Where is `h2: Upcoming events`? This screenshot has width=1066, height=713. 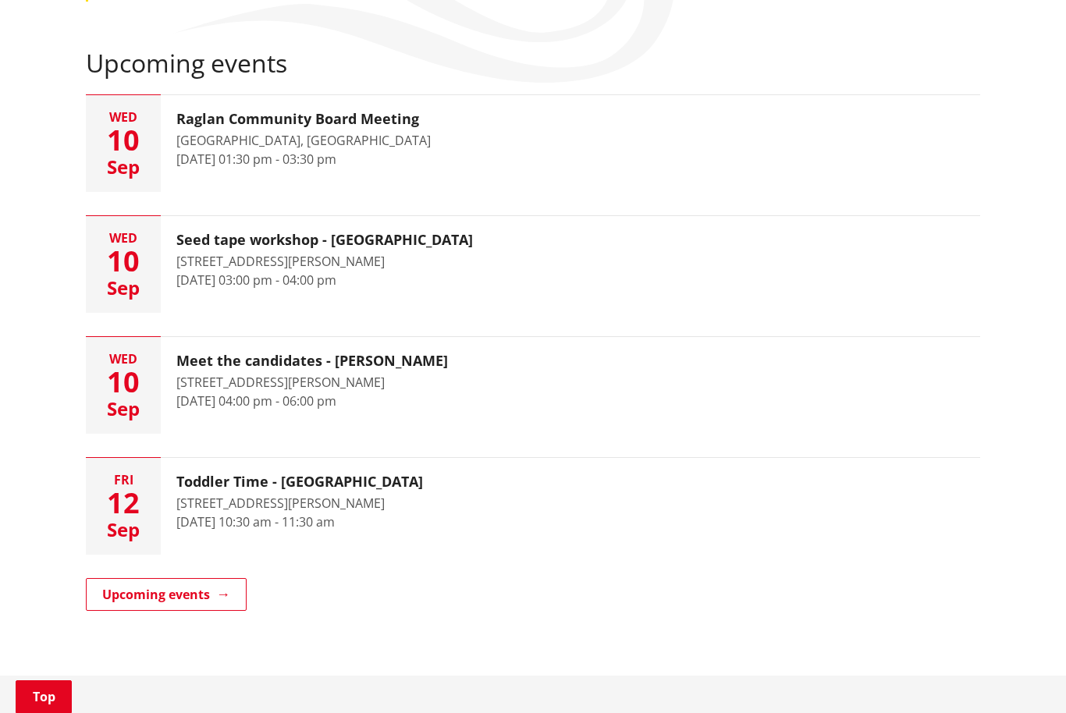 h2: Upcoming events is located at coordinates (533, 63).